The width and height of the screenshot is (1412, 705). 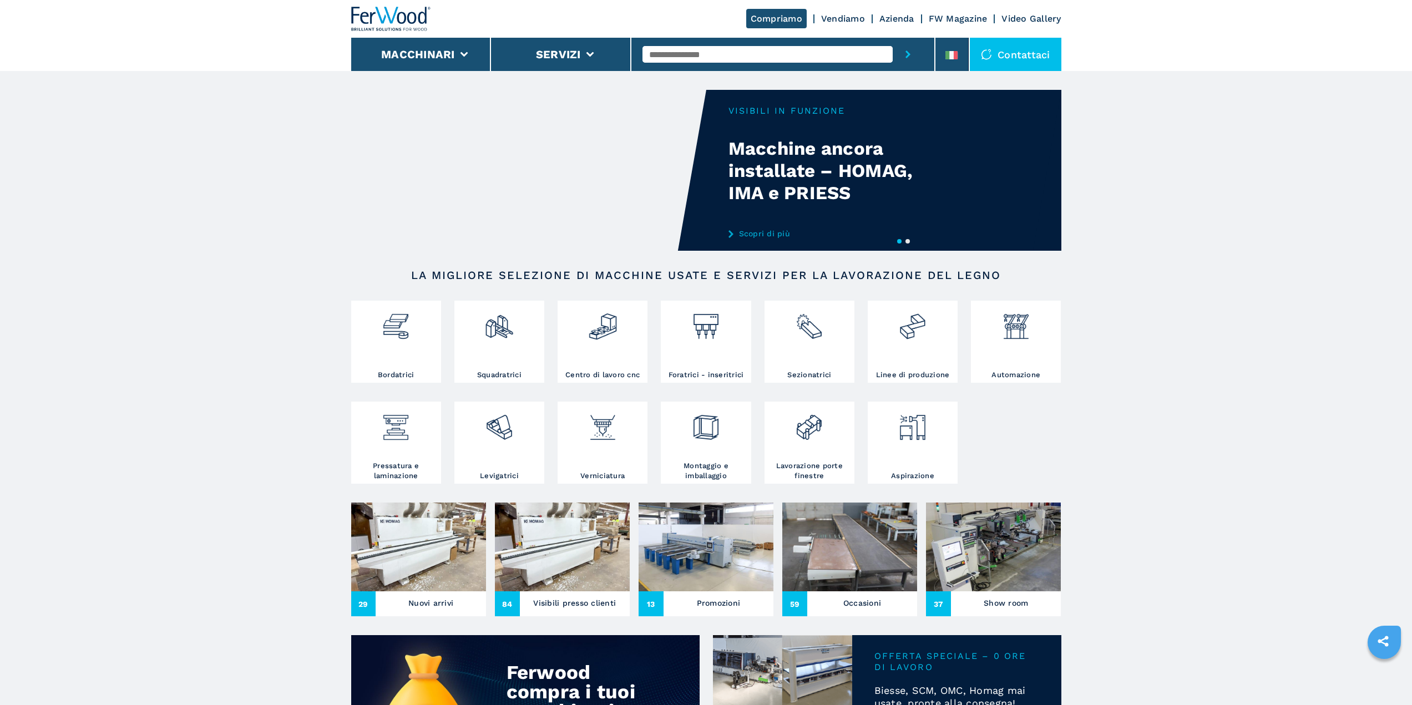 I want to click on button: 1, so click(x=899, y=241).